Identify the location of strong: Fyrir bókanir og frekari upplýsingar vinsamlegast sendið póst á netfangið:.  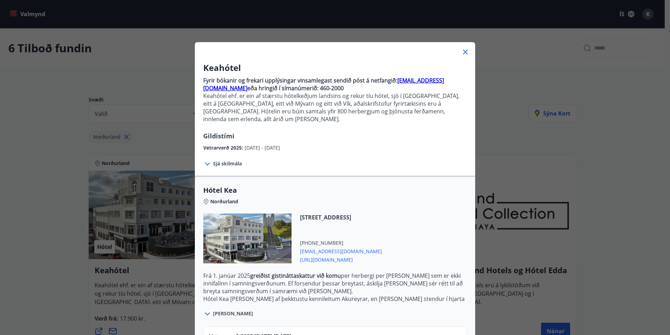
(301, 80).